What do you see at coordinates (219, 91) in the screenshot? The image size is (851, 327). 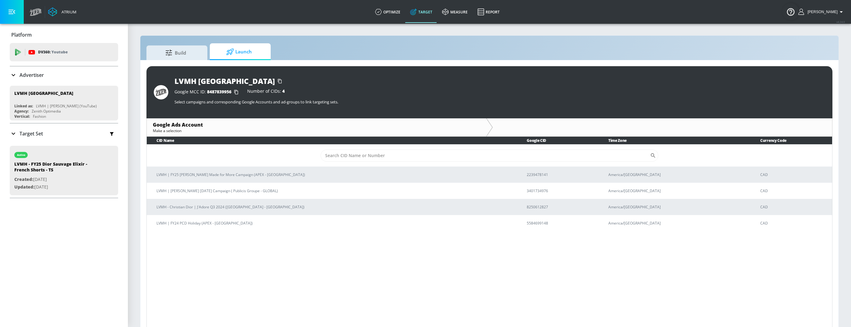 I see `span: 8487839956` at bounding box center [219, 91].